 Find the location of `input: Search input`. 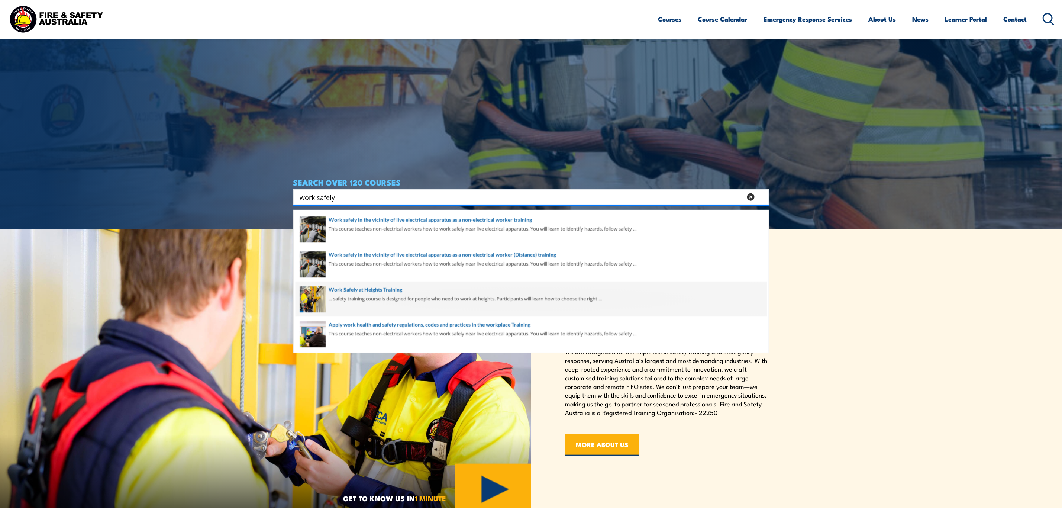

input: Search input is located at coordinates (521, 197).